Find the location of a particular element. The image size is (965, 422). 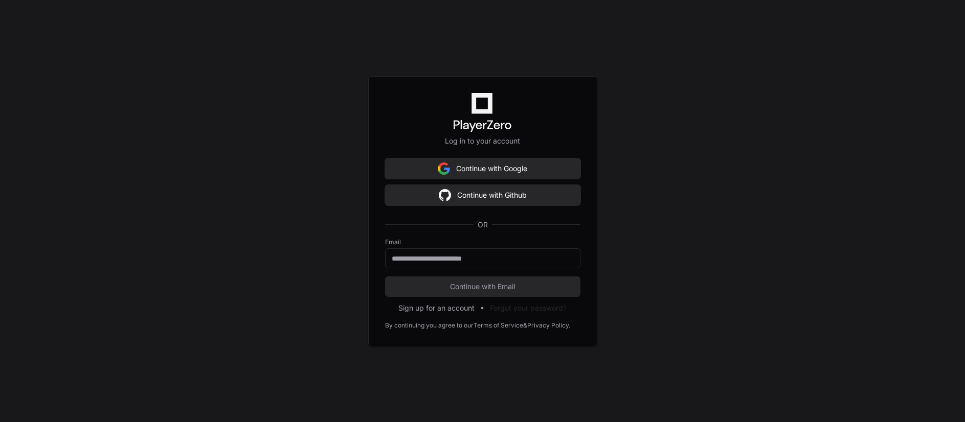

button: Continue with Email is located at coordinates (483, 287).